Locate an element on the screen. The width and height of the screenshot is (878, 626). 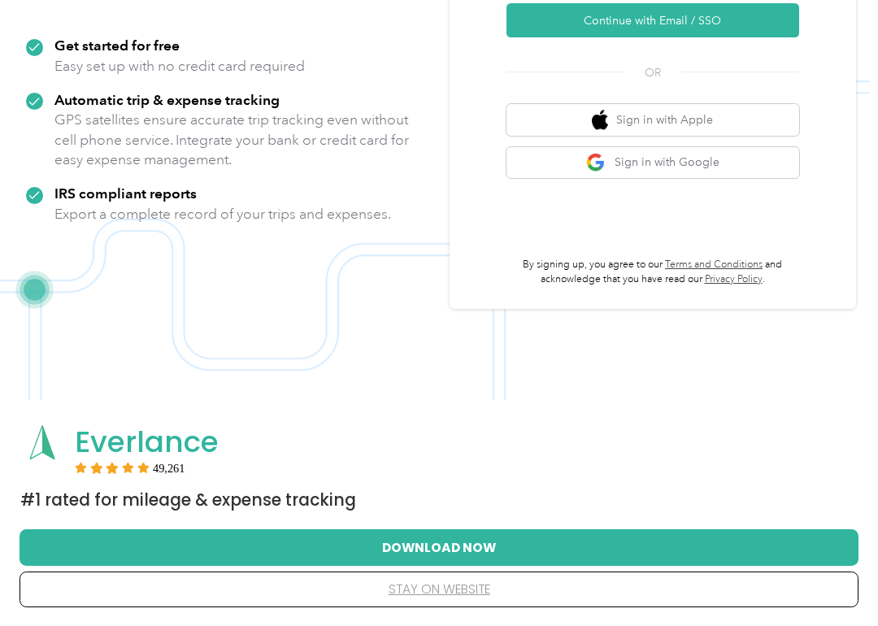
strong: Get started for free is located at coordinates (117, 45).